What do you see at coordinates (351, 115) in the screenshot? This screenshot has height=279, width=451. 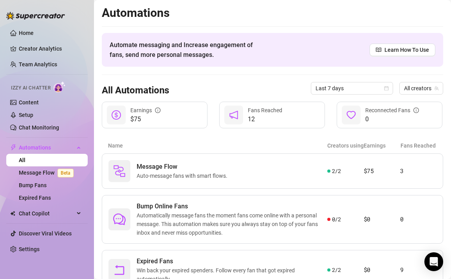 I see `span: heart` at bounding box center [351, 115].